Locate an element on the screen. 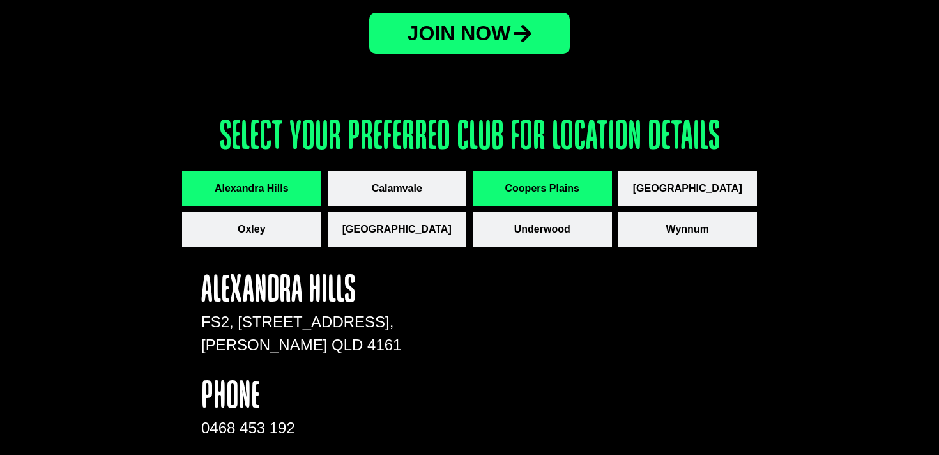 This screenshot has height=455, width=939. h3: Select your preferred club for location details is located at coordinates (469, 138).